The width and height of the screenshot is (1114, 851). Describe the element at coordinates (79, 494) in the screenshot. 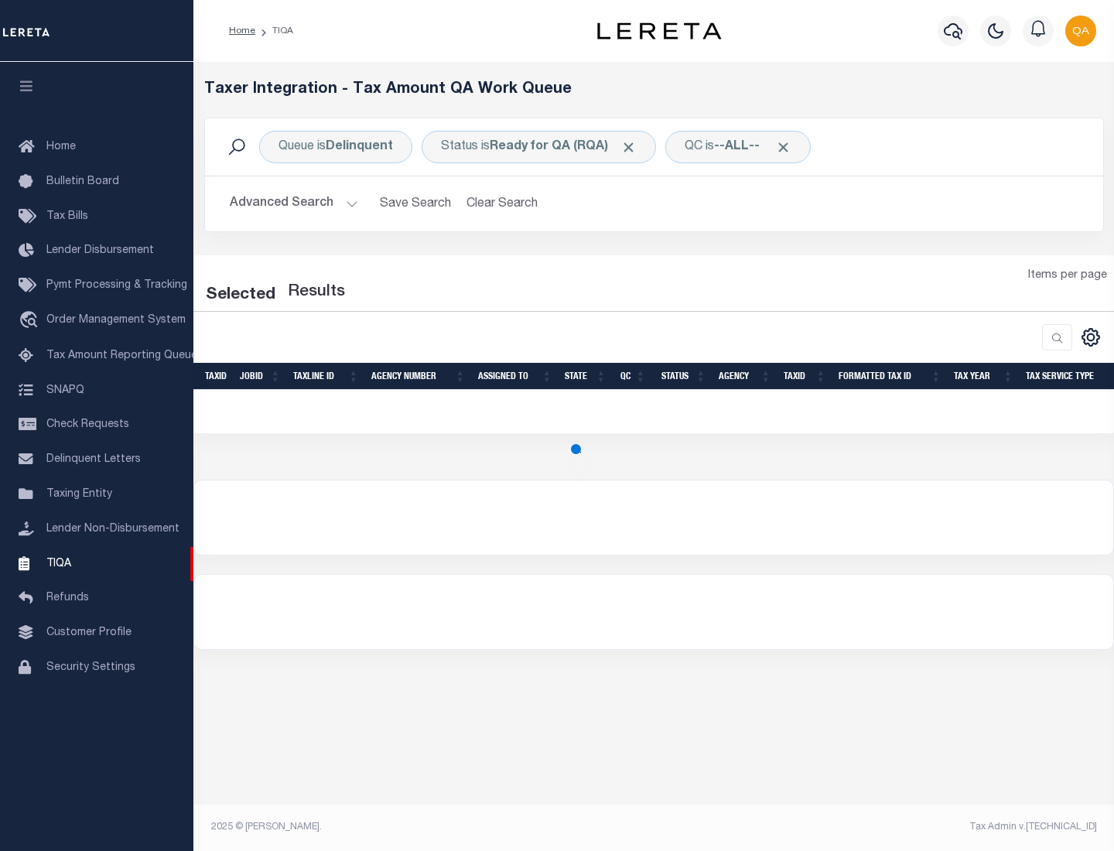

I see `span: Taxing Entity` at that location.